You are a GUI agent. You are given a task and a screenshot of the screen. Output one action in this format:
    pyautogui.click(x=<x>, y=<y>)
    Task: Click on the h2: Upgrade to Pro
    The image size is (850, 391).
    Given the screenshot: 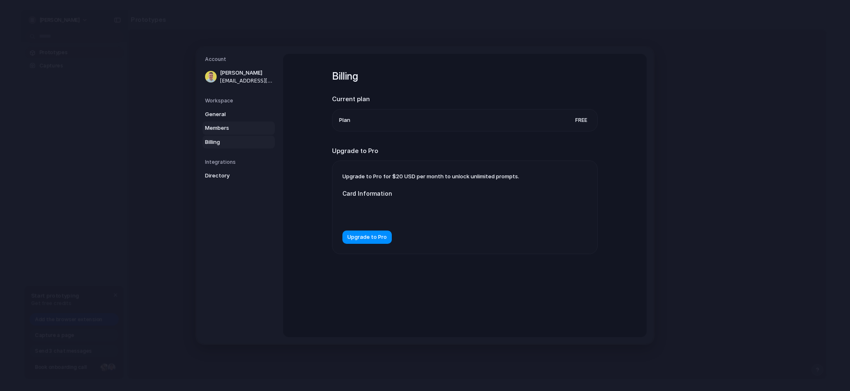 What is the action you would take?
    pyautogui.click(x=465, y=151)
    